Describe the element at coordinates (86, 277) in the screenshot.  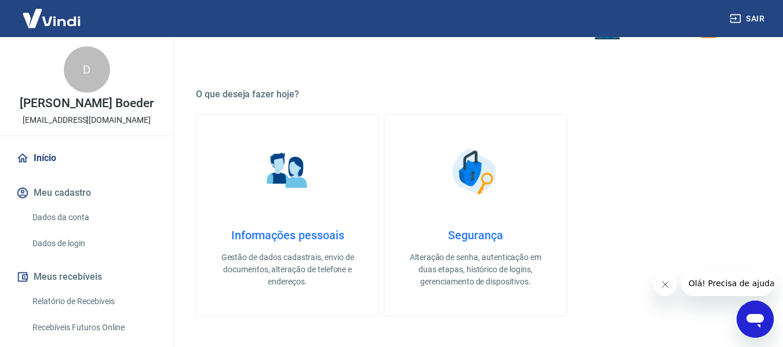
I see `button: Meus recebíveis` at that location.